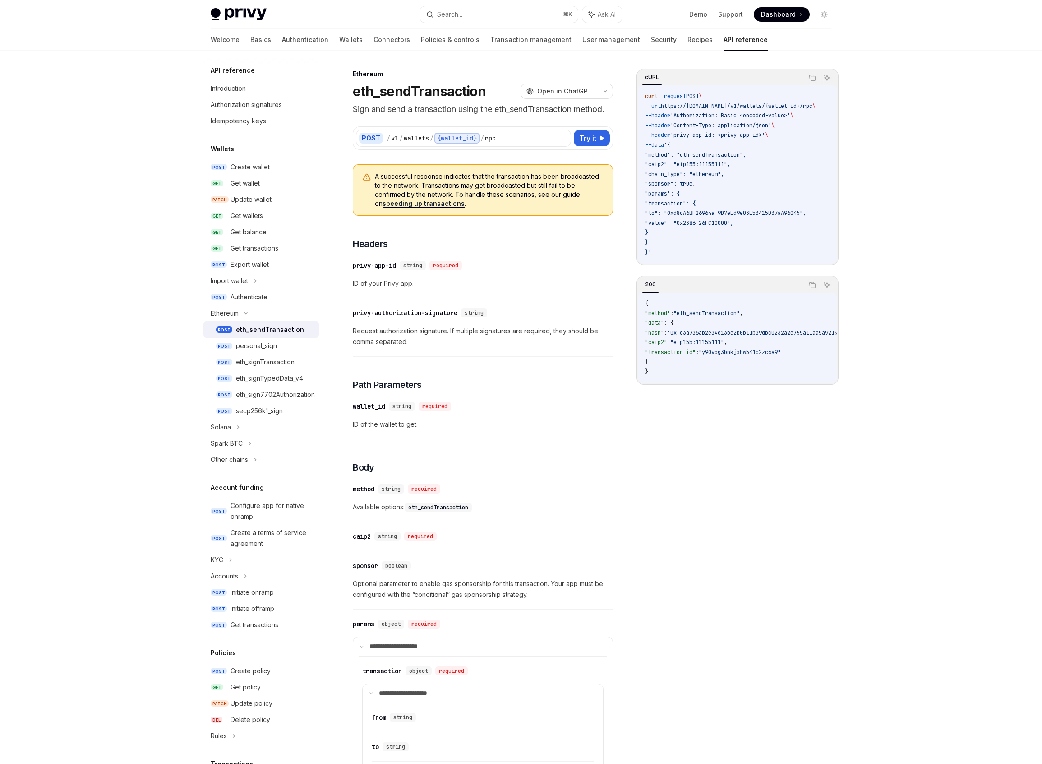  Describe the element at coordinates (690, 223) in the screenshot. I see `span: "value": "0x2386F26FC10000",` at that location.